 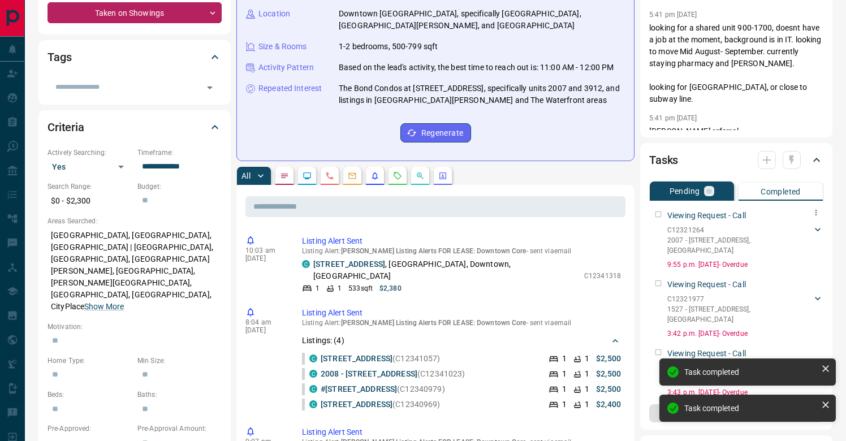 What do you see at coordinates (685, 191) in the screenshot?
I see `p: Pending` at bounding box center [685, 191].